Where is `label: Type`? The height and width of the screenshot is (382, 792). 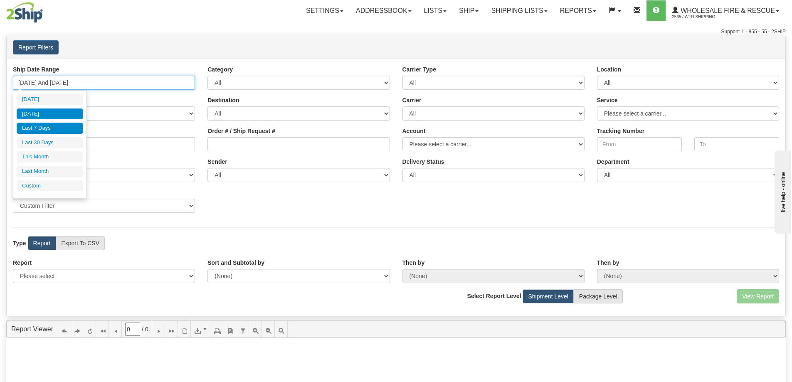
label: Type is located at coordinates (20, 243).